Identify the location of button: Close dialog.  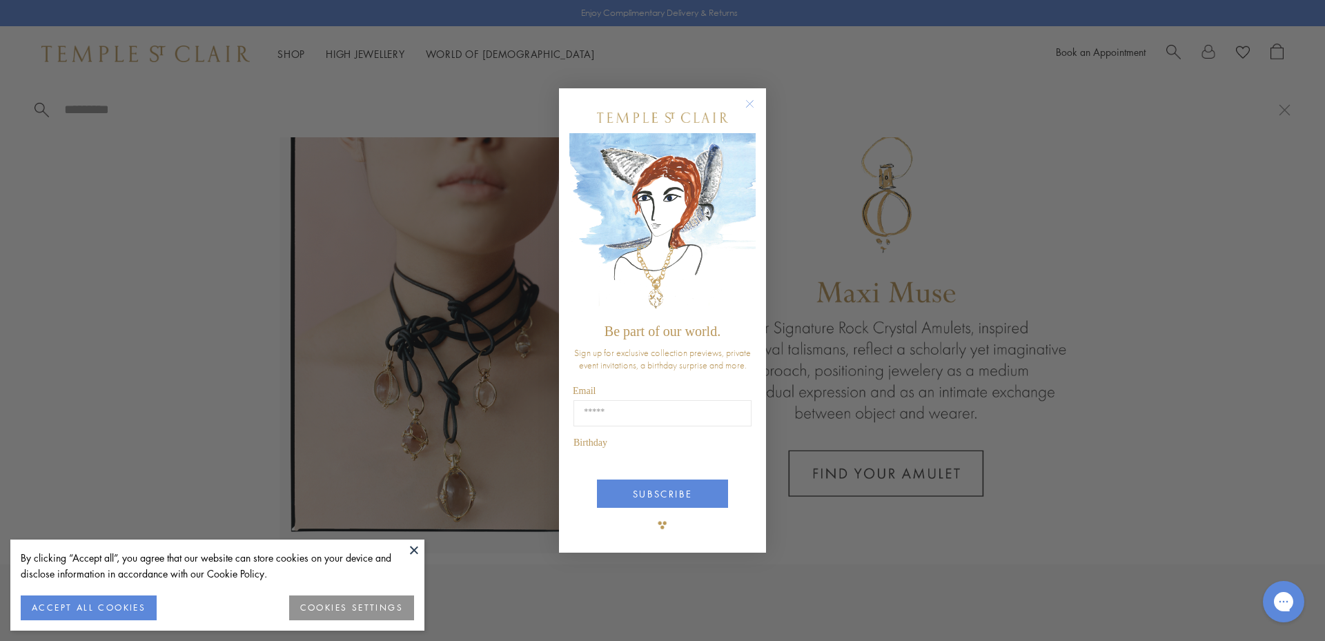
(756, 110).